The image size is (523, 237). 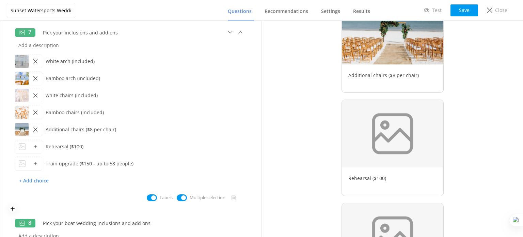 What do you see at coordinates (464, 10) in the screenshot?
I see `button: Save` at bounding box center [464, 10].